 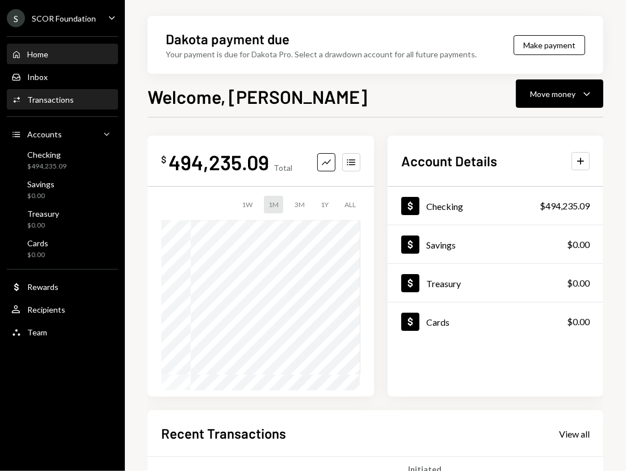 I want to click on a: Accounts, so click(x=62, y=134).